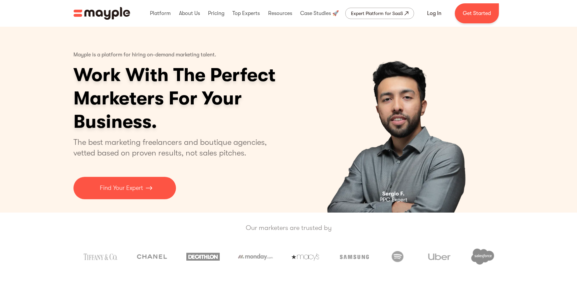  I want to click on h1: Work With The Perfect Marketers For Your Business., so click(200, 98).